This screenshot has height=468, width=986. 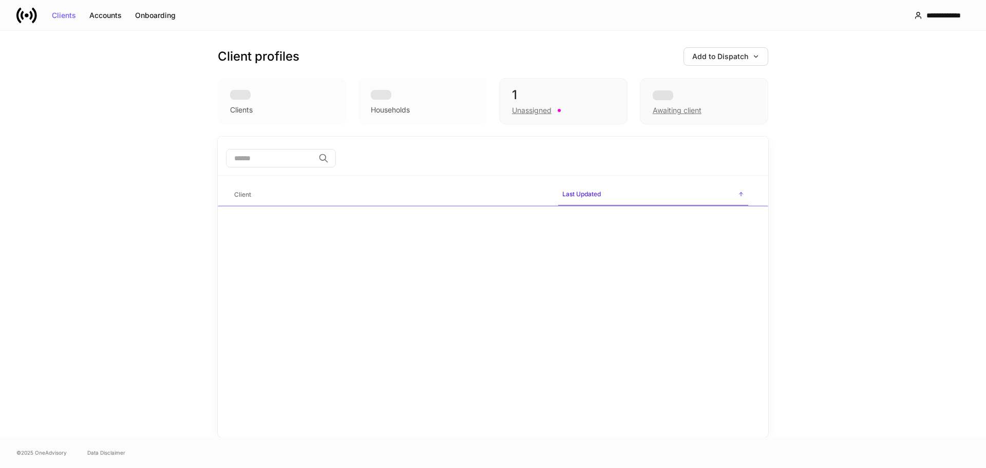 I want to click on div: 1, so click(x=563, y=95).